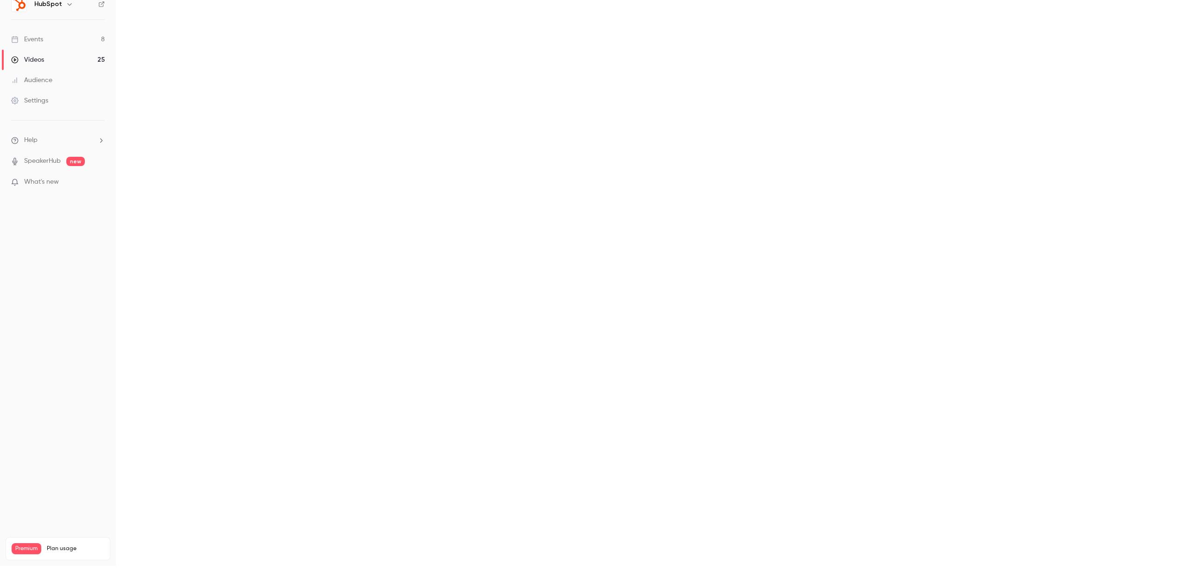 The width and height of the screenshot is (1180, 577). What do you see at coordinates (76, 161) in the screenshot?
I see `span: new` at bounding box center [76, 161].